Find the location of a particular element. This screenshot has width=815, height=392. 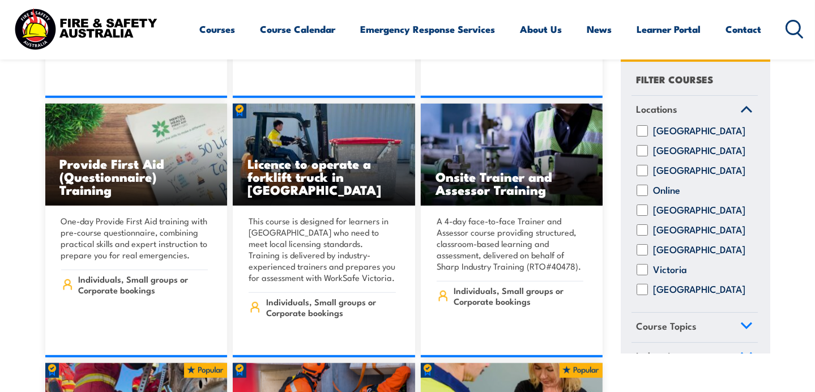

a: Contact is located at coordinates (744, 29).